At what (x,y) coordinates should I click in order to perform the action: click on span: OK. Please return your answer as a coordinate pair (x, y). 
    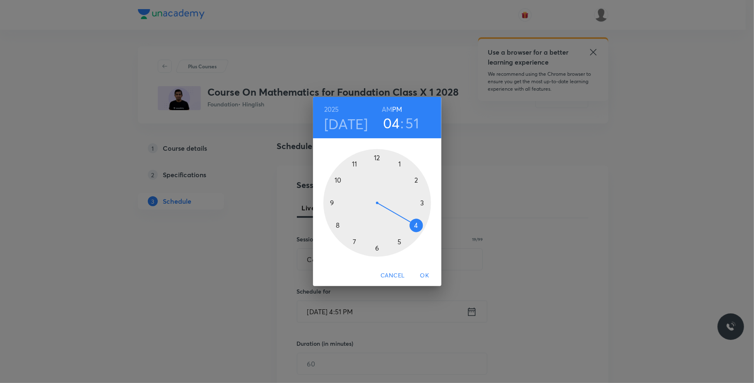
    Looking at the image, I should click on (425, 275).